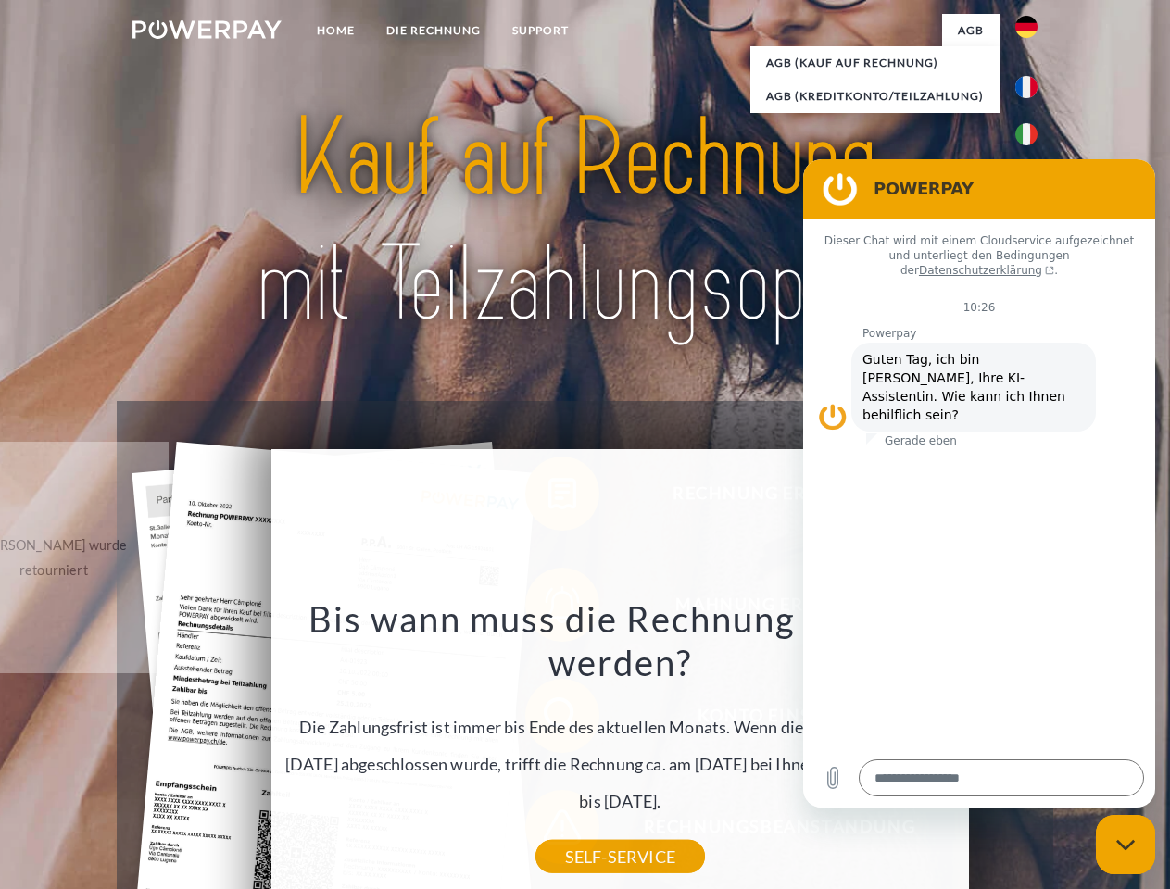 The width and height of the screenshot is (1170, 889). Describe the element at coordinates (207, 30) in the screenshot. I see `img: logo-powerpay-white.svg` at that location.